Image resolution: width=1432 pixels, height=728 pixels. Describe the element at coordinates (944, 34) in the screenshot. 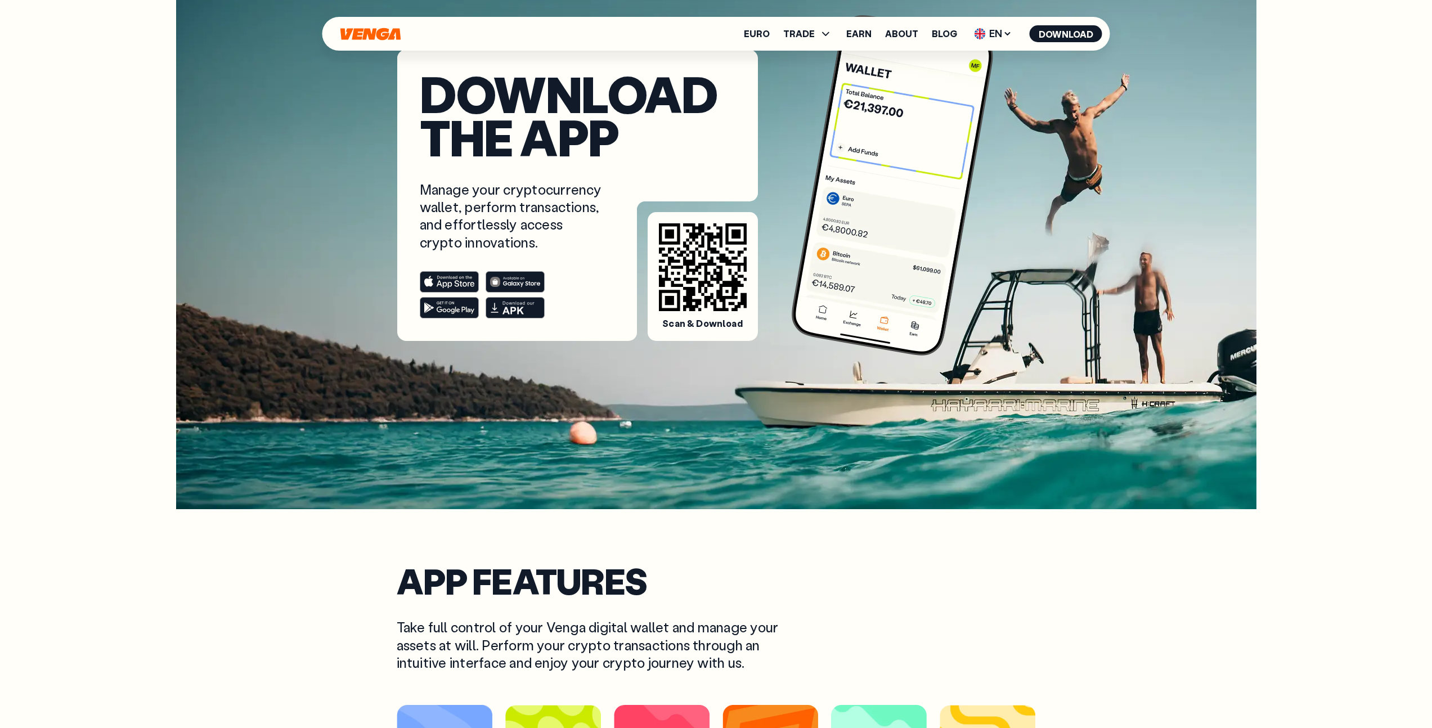

I see `a: Blog` at that location.